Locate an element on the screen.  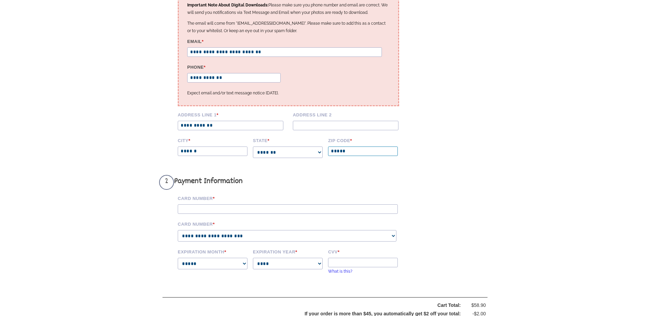
label: Phone is located at coordinates (236, 67).